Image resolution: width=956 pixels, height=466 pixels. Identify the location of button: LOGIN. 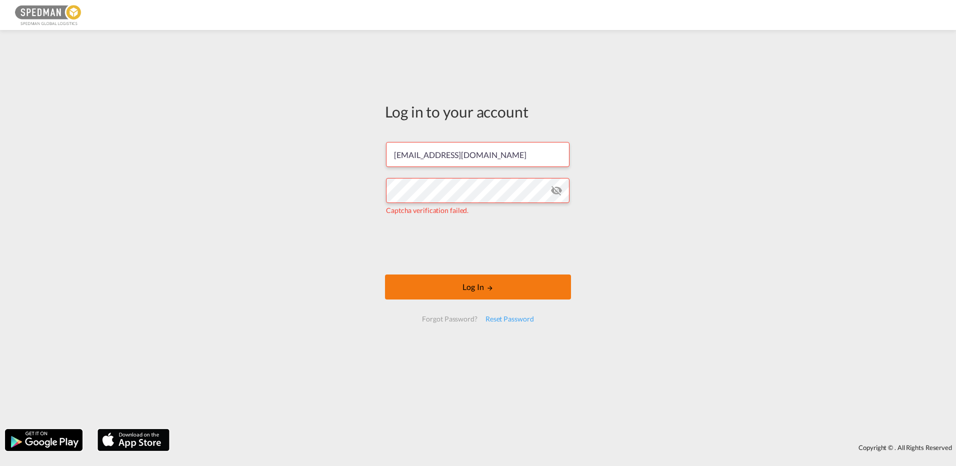
(478, 287).